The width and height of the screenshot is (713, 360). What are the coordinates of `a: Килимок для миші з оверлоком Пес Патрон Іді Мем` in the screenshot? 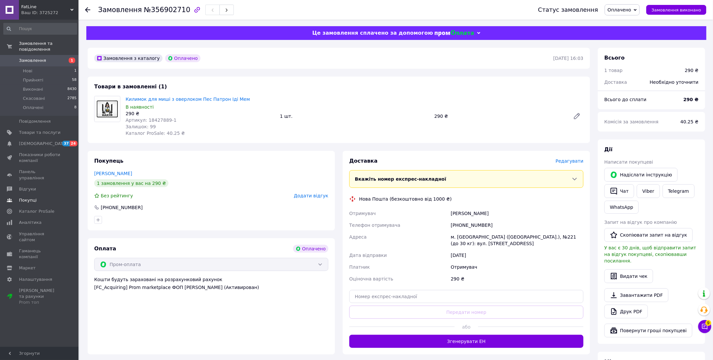 It's located at (188, 99).